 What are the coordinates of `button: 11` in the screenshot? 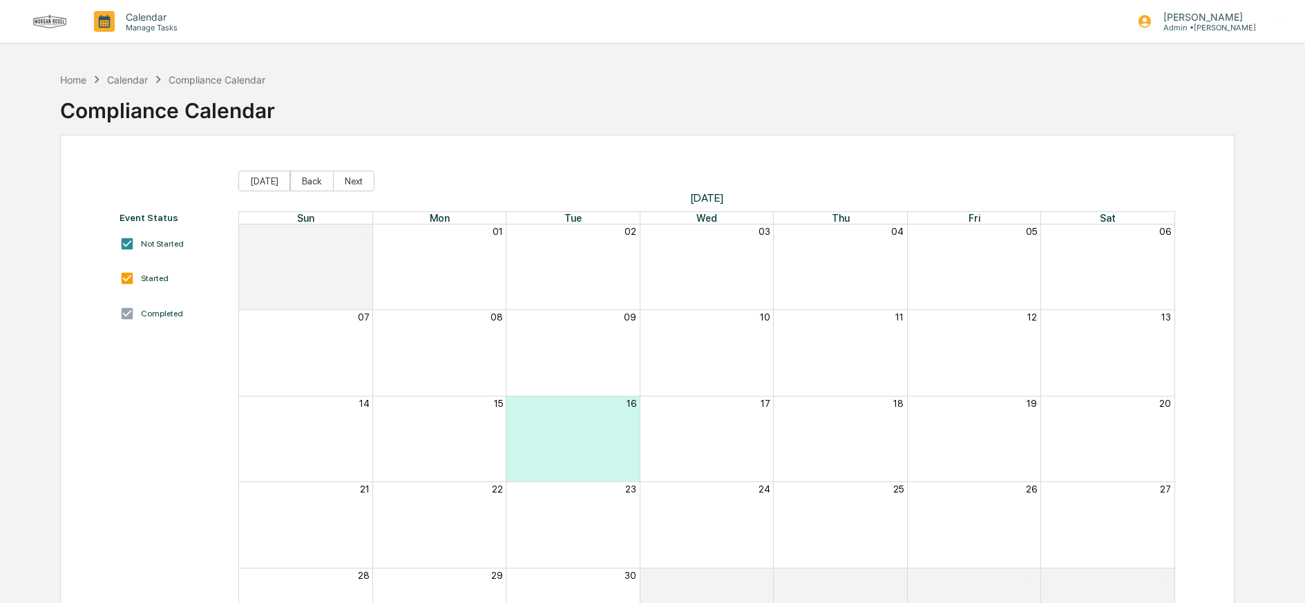 It's located at (900, 317).